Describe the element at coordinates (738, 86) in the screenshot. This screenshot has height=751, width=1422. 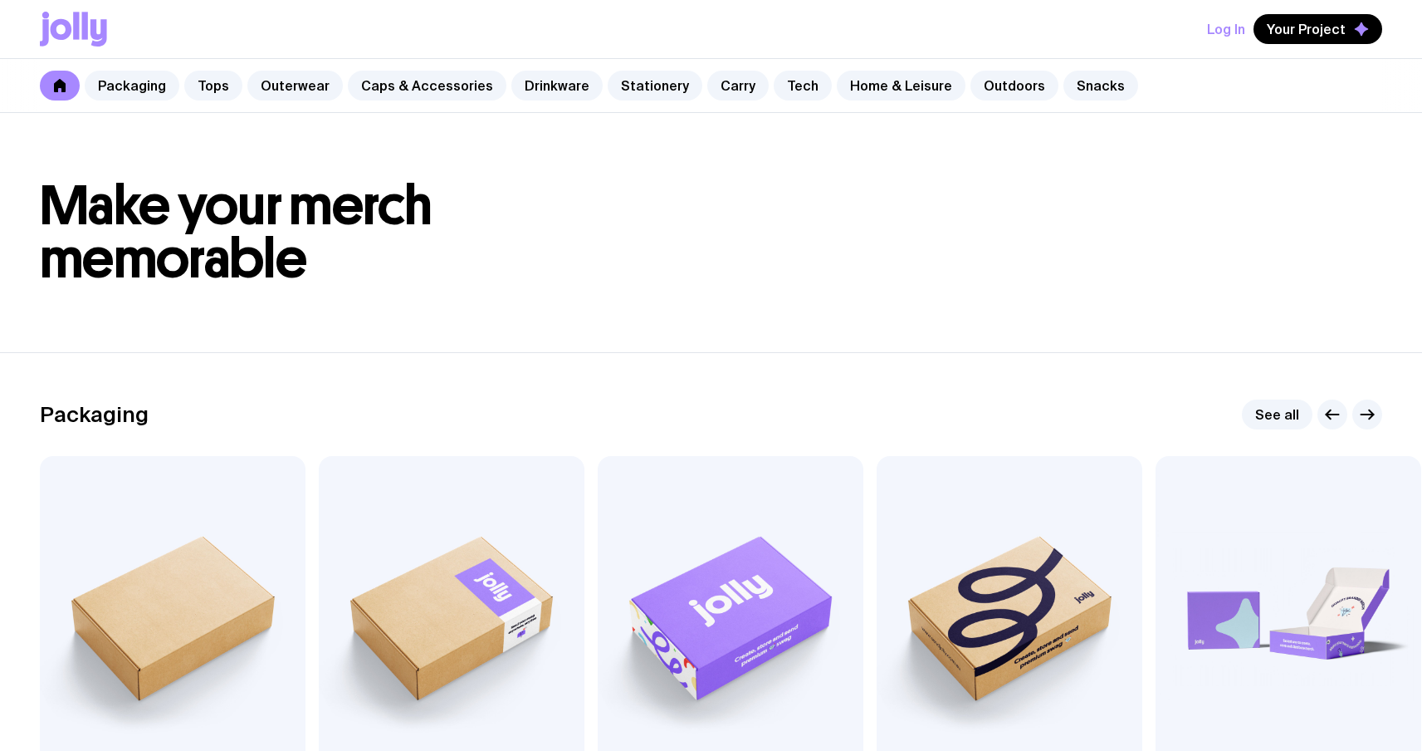
I see `a: Carry` at that location.